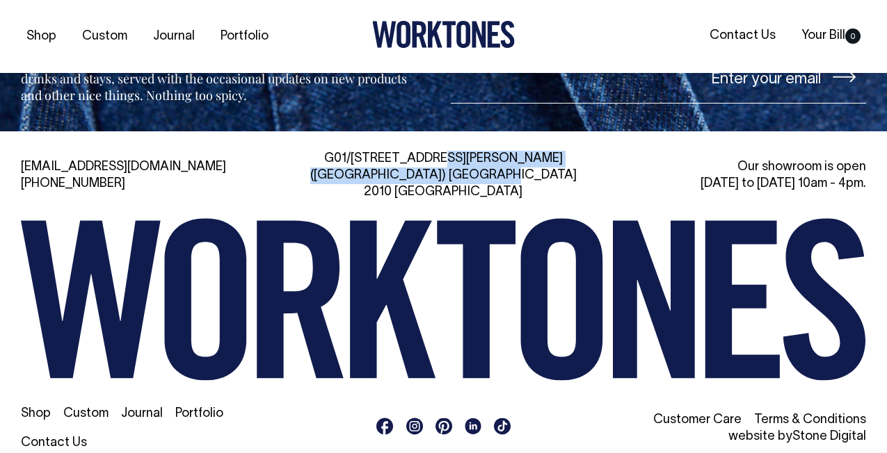 The height and width of the screenshot is (453, 887). I want to click on p: We send a monthly ‘Worktones World’ newsletter with the latest in food, drinks and stays, served ..., so click(221, 79).